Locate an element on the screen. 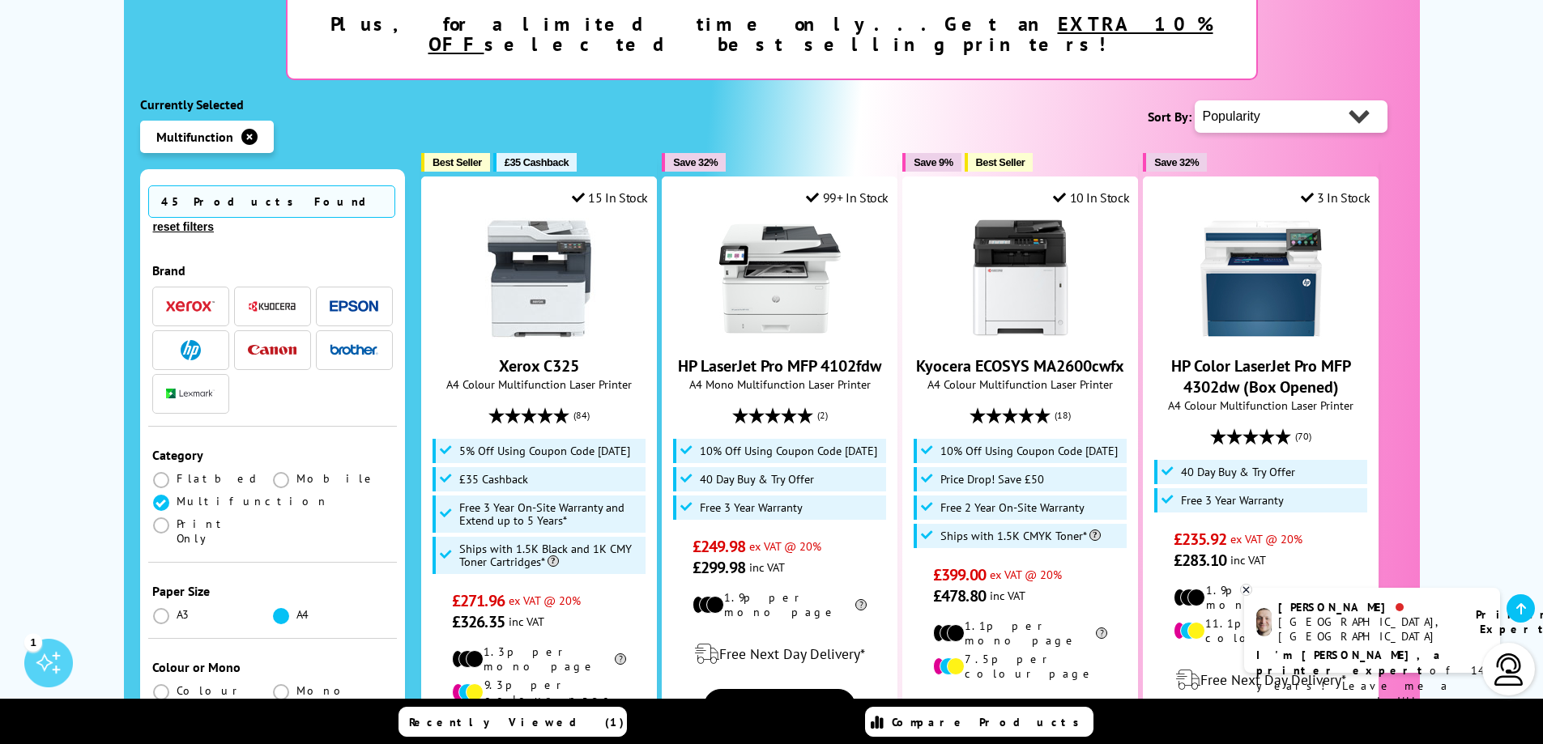  span: Mono is located at coordinates (323, 691).